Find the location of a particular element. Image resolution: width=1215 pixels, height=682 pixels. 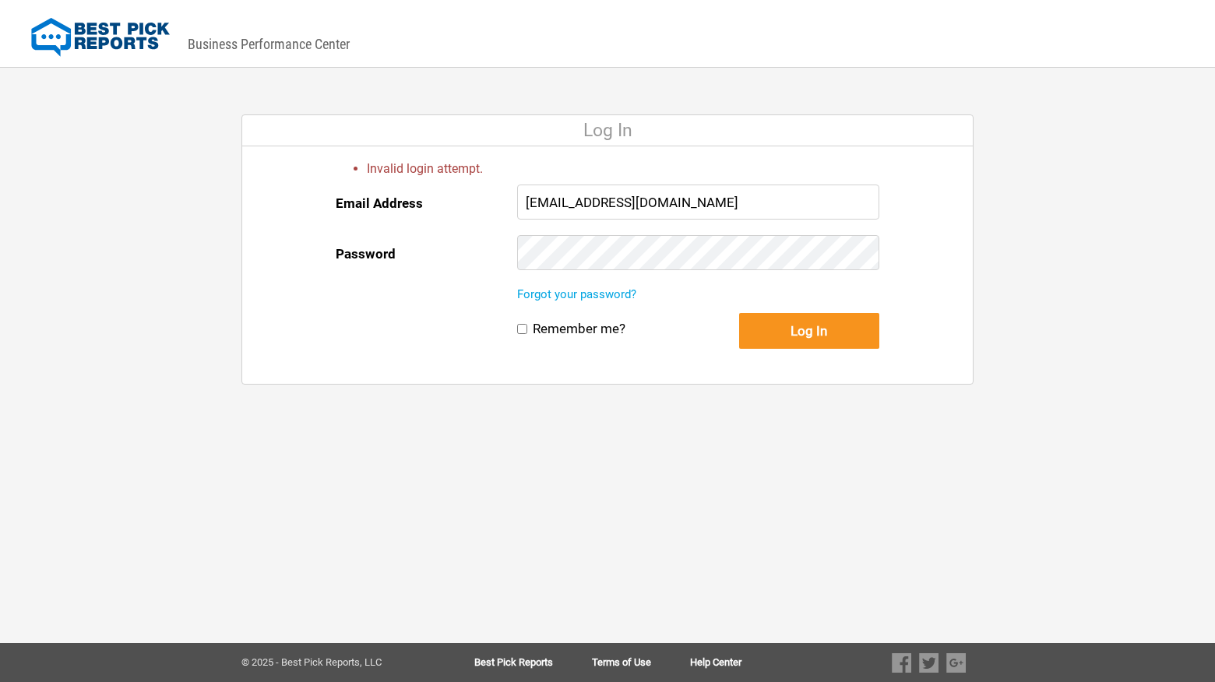

a: Terms of Use is located at coordinates (641, 663).